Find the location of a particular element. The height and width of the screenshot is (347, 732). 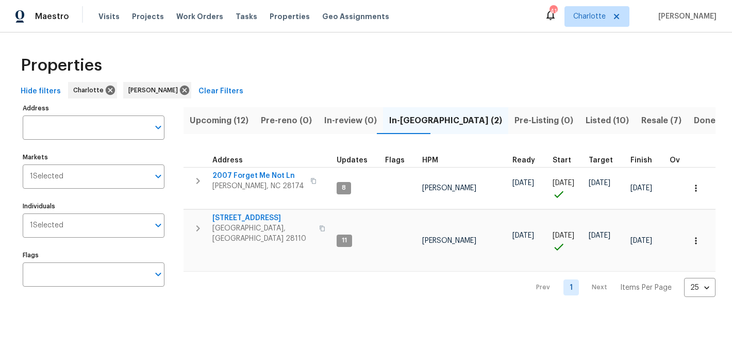

span: Upcoming (12) is located at coordinates (219, 121).